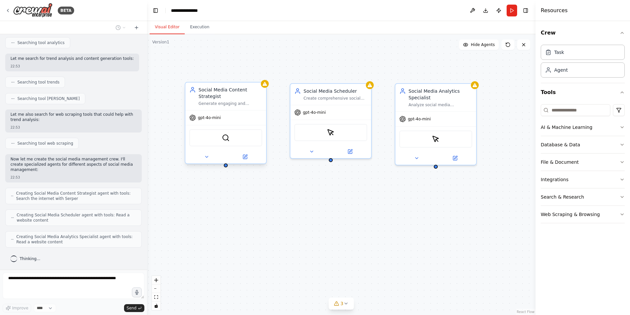  What do you see at coordinates (156, 297) in the screenshot?
I see `button: fit view` at bounding box center [156, 297].